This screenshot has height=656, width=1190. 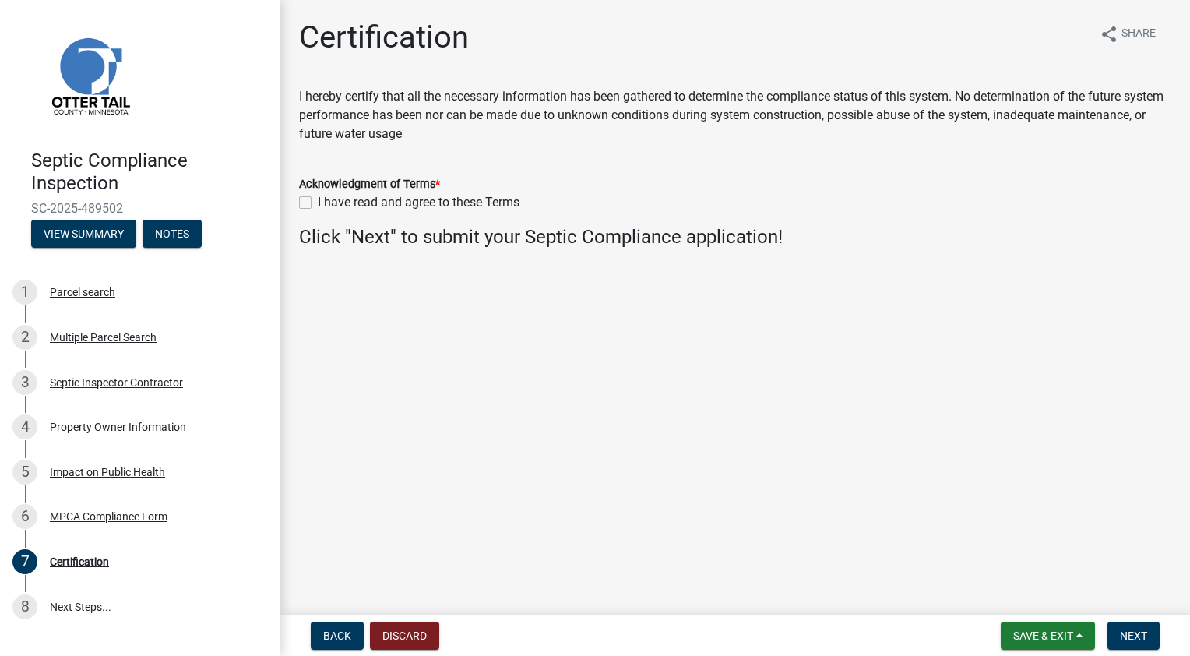 What do you see at coordinates (384, 37) in the screenshot?
I see `h1: Certification` at bounding box center [384, 37].